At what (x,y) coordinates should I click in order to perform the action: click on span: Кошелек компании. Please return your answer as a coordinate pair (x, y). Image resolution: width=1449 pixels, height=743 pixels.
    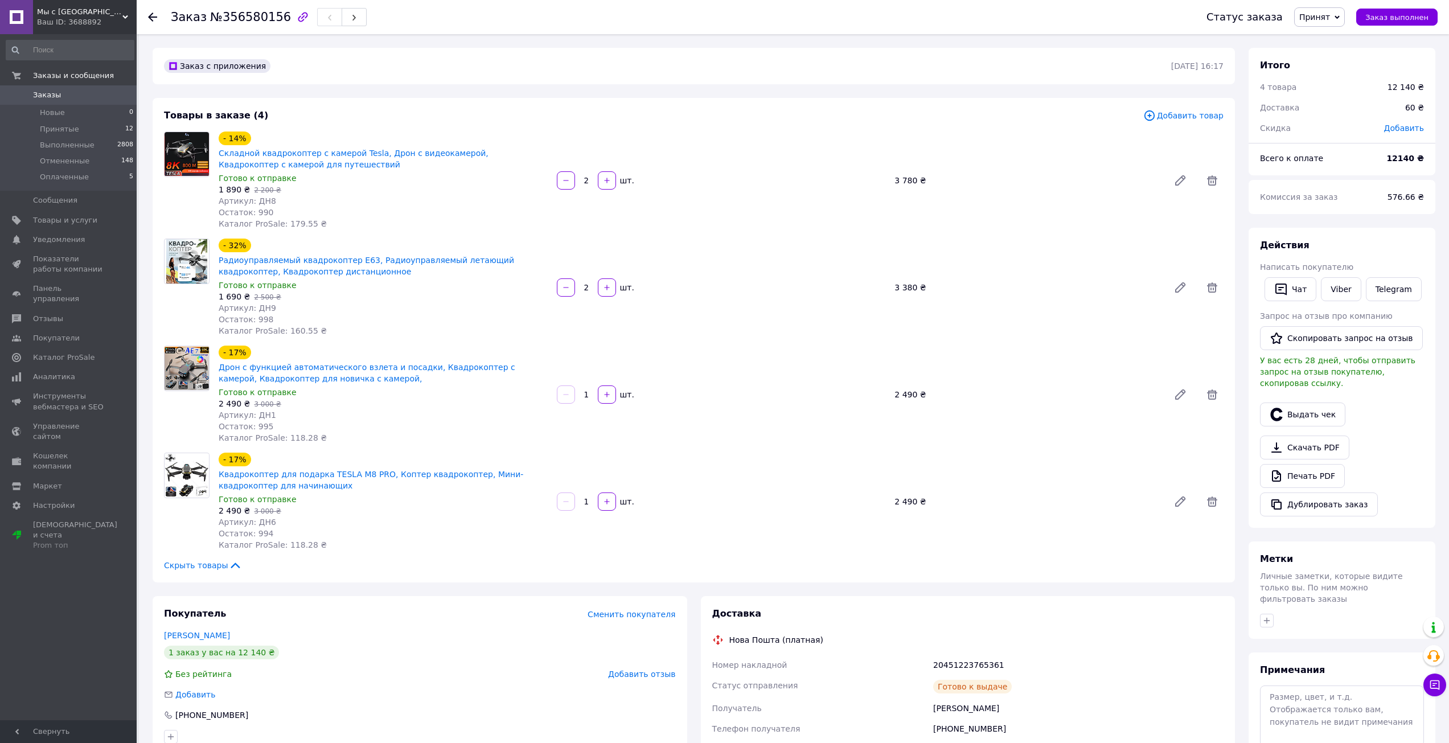
    Looking at the image, I should click on (69, 461).